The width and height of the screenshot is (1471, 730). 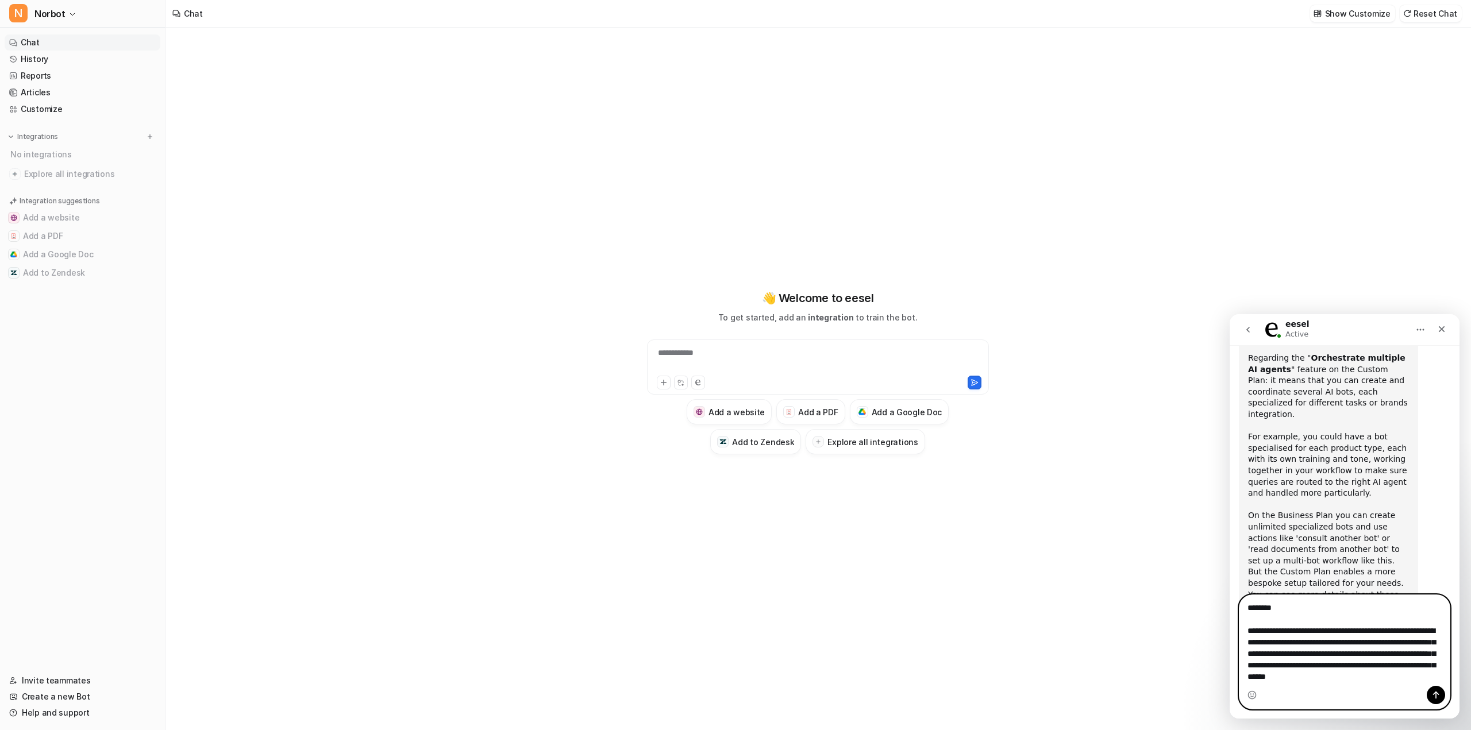 I want to click on a: Customize, so click(x=82, y=109).